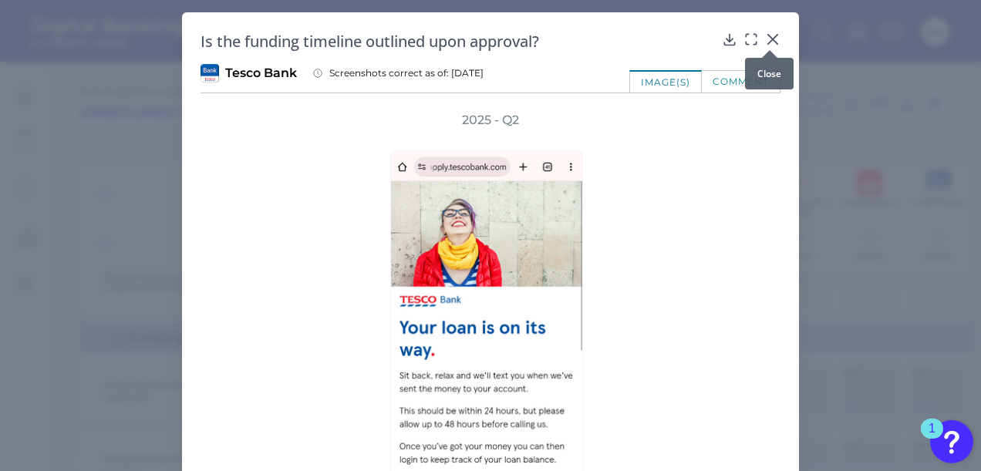 Image resolution: width=981 pixels, height=471 pixels. Describe the element at coordinates (491, 120) in the screenshot. I see `h3: 2025 - Q2` at that location.